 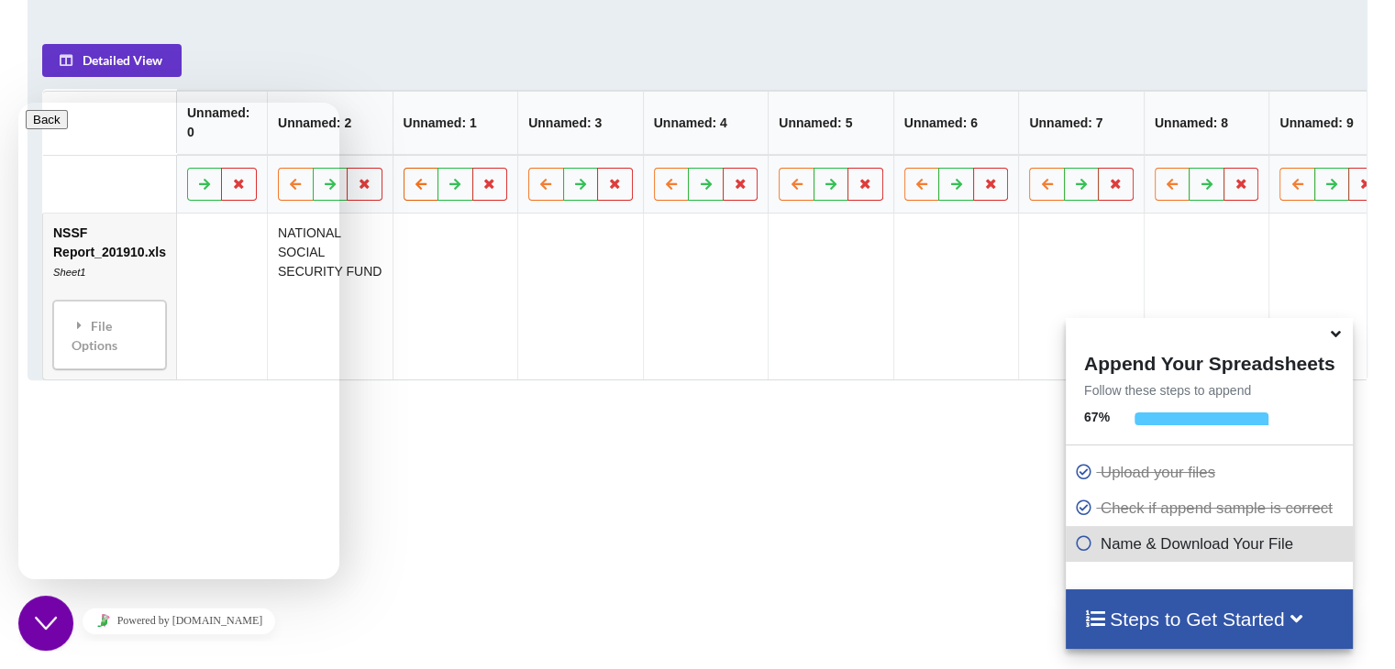 I want to click on button: Back, so click(x=28, y=17).